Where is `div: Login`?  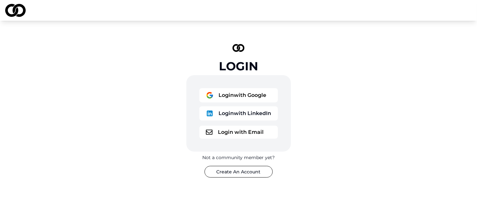
div: Login is located at coordinates (238, 66).